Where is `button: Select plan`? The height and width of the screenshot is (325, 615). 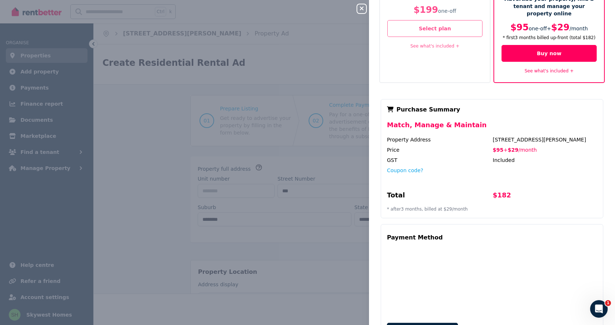 button: Select plan is located at coordinates (435, 29).